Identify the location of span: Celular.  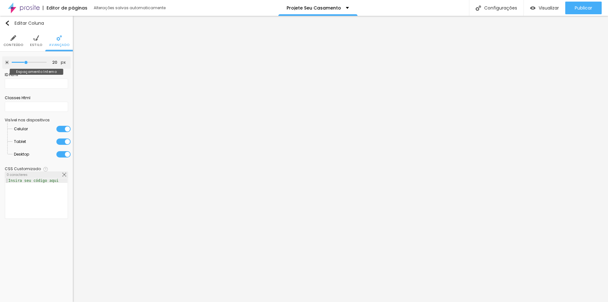
(21, 129).